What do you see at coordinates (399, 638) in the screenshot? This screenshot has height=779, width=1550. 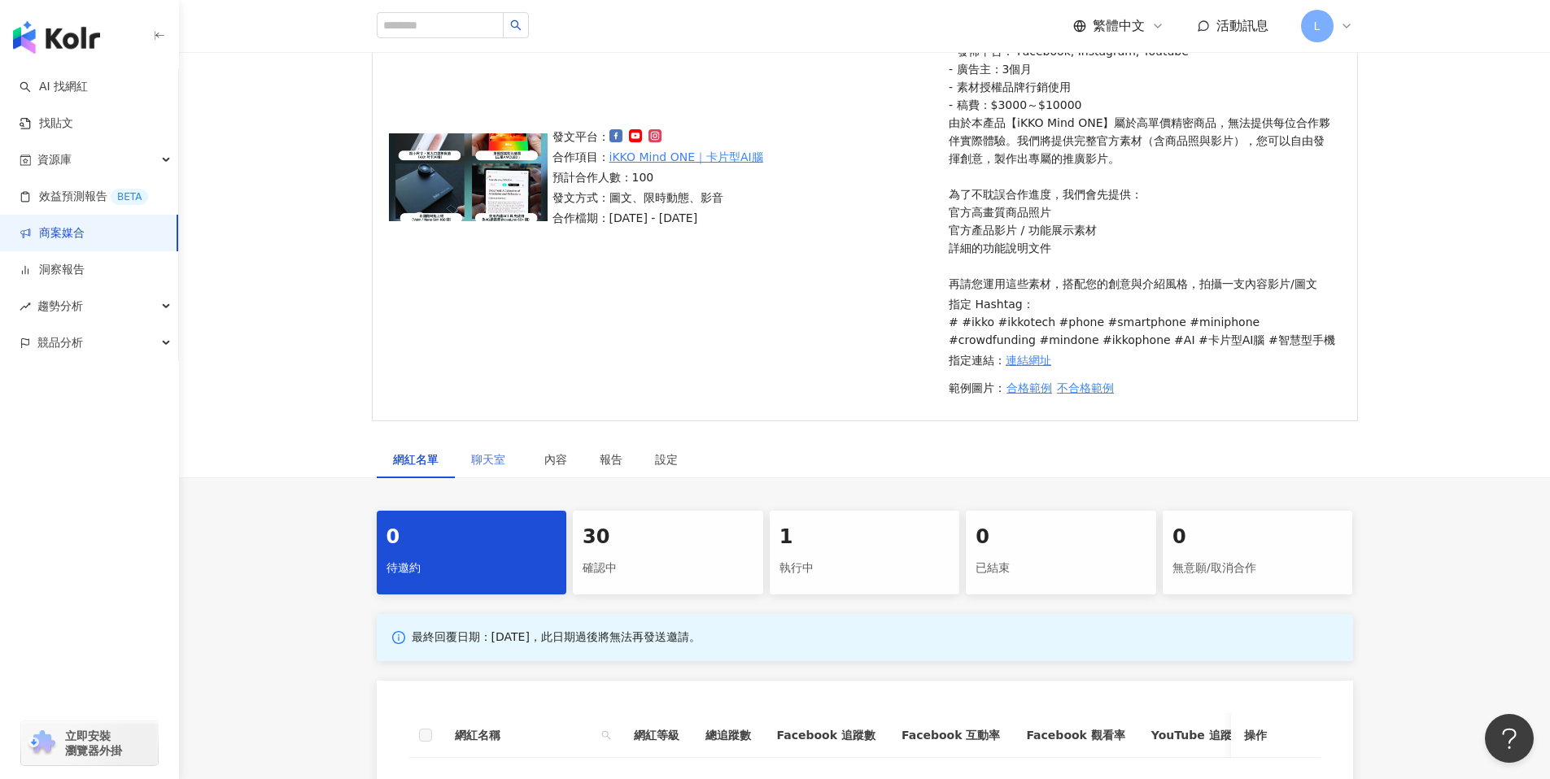 I see `span: info-circle` at bounding box center [399, 638].